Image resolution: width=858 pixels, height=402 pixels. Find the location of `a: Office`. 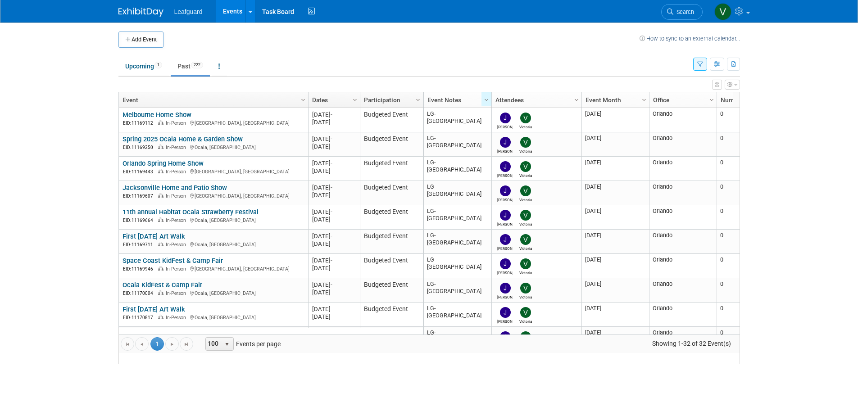

a: Office is located at coordinates (682, 100).